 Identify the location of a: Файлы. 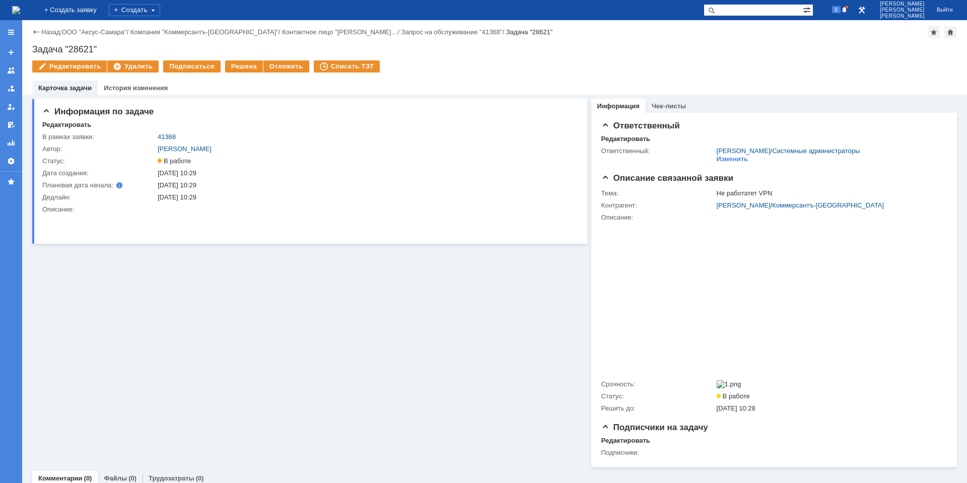
(115, 478).